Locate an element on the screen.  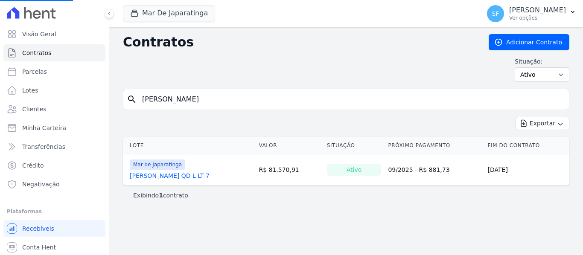
a: Contratos is located at coordinates (54, 53).